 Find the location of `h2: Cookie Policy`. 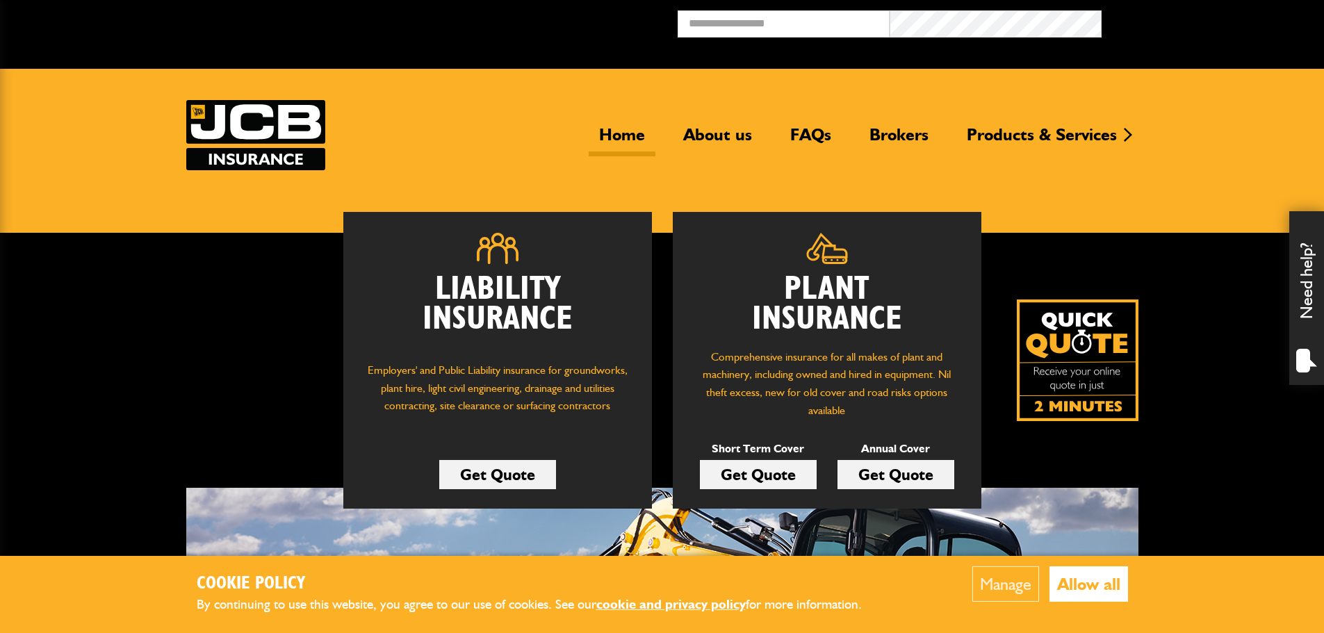

h2: Cookie Policy is located at coordinates (541, 584).